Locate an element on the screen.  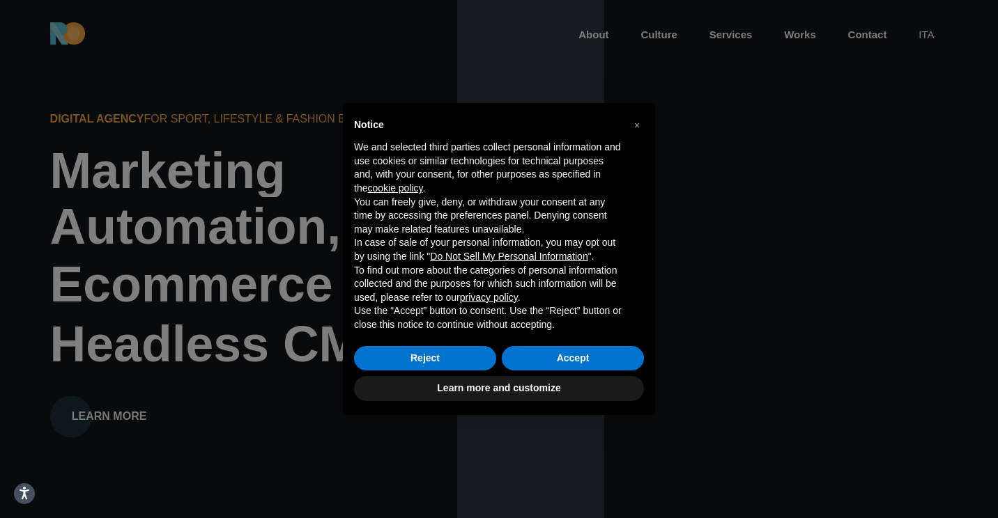
h2: Notice is located at coordinates (488, 125).